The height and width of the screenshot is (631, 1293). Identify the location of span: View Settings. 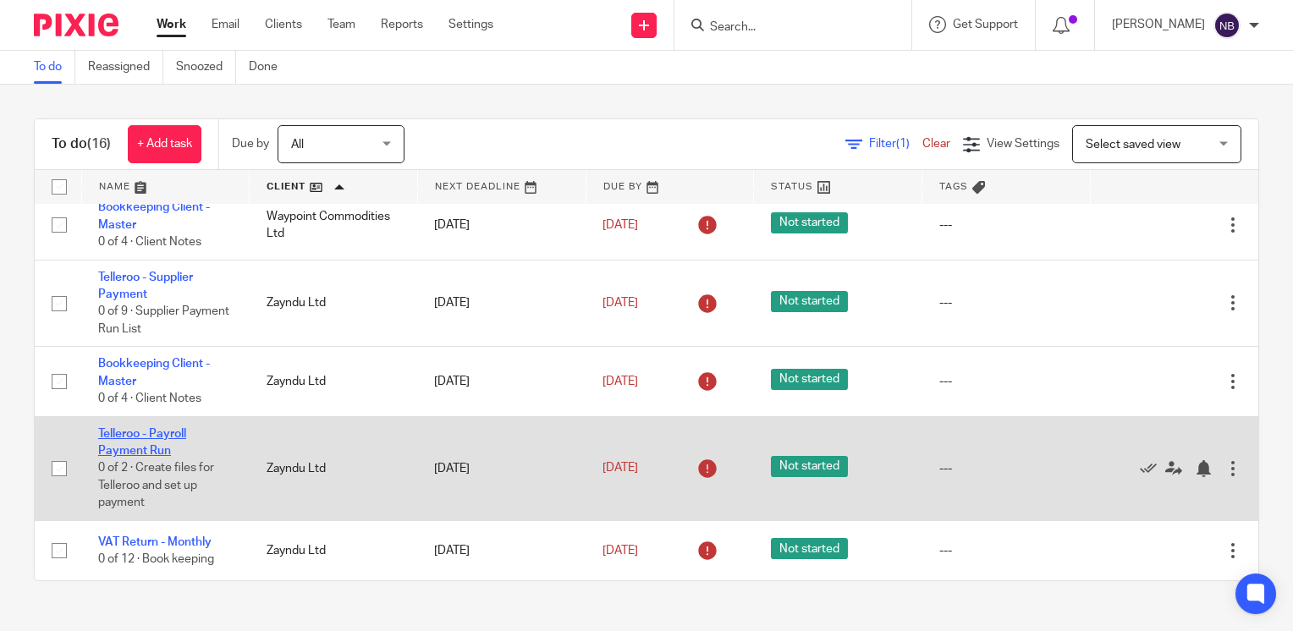
(1023, 144).